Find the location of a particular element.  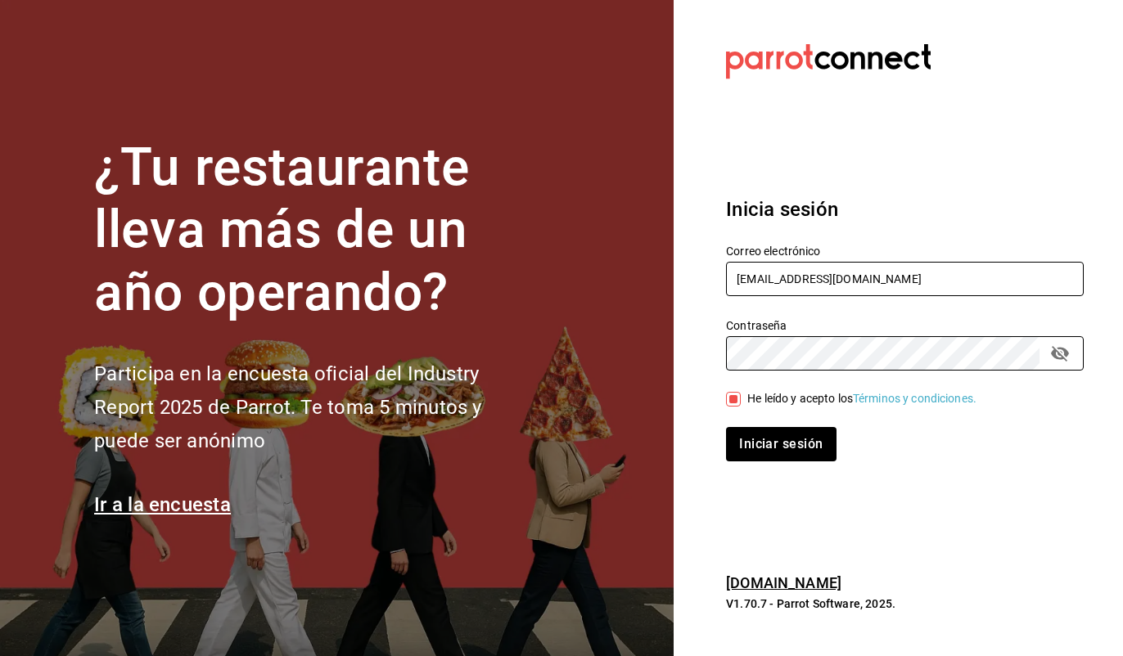

h1: ¿Tu restaurante lleva más de un año operando? is located at coordinates (315, 231).